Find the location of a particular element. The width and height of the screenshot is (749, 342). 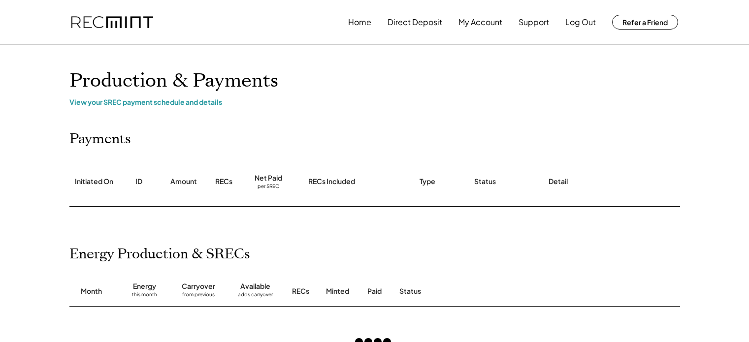

div: Paid is located at coordinates (374, 291).